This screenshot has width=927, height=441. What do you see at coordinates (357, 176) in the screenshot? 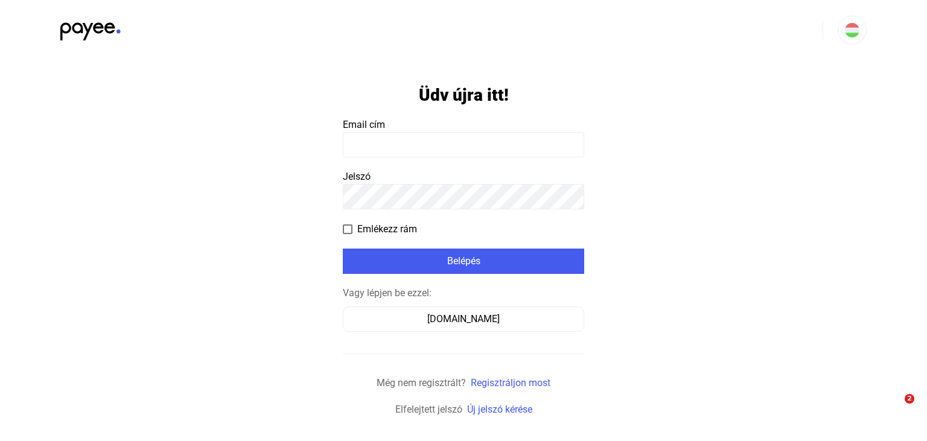
I see `span: Jelszó` at bounding box center [357, 176].